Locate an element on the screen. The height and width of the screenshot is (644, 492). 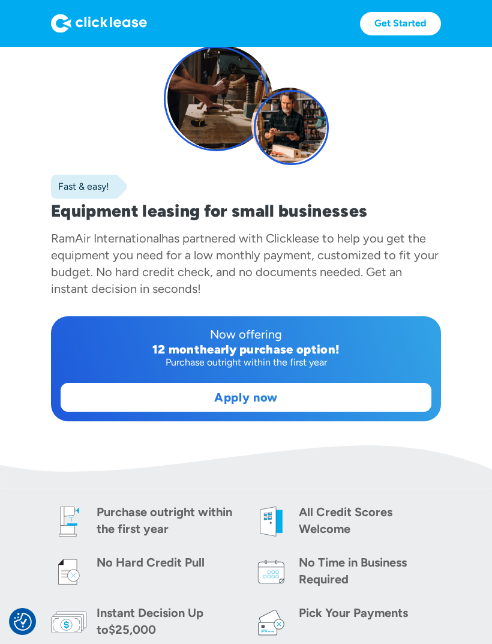
div: Fast & easy! is located at coordinates (80, 187).